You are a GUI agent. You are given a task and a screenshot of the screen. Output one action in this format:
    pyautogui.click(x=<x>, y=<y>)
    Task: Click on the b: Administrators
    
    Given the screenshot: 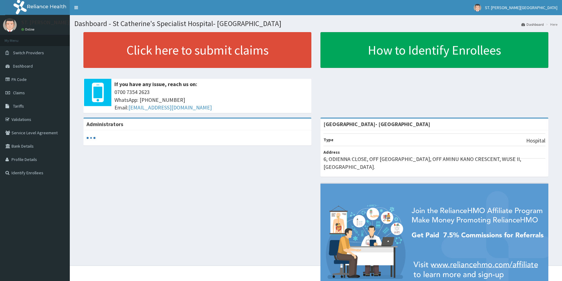 What is the action you would take?
    pyautogui.click(x=105, y=124)
    